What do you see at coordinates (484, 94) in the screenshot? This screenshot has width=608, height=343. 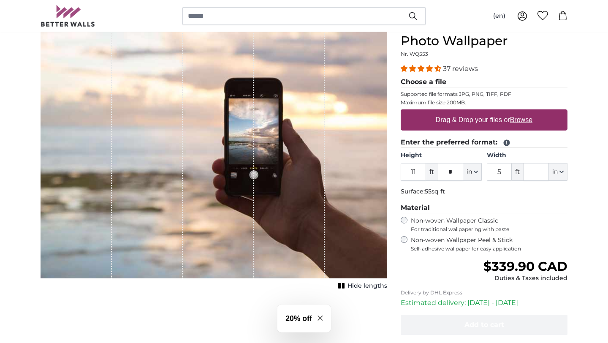 I see `p: Supported file formats JPG, PNG, TIFF, PDF` at bounding box center [484, 94].